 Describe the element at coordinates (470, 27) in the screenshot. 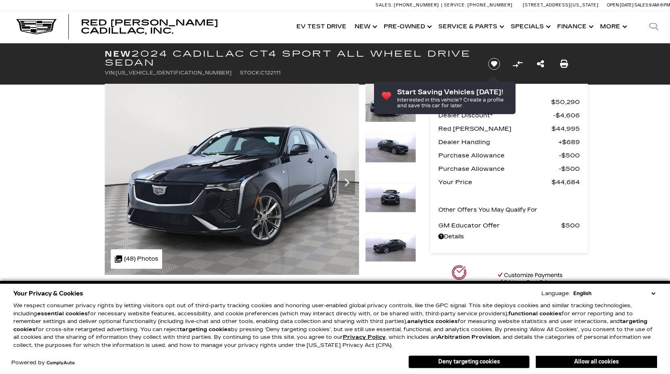

I see `a: Service & Parts` at that location.